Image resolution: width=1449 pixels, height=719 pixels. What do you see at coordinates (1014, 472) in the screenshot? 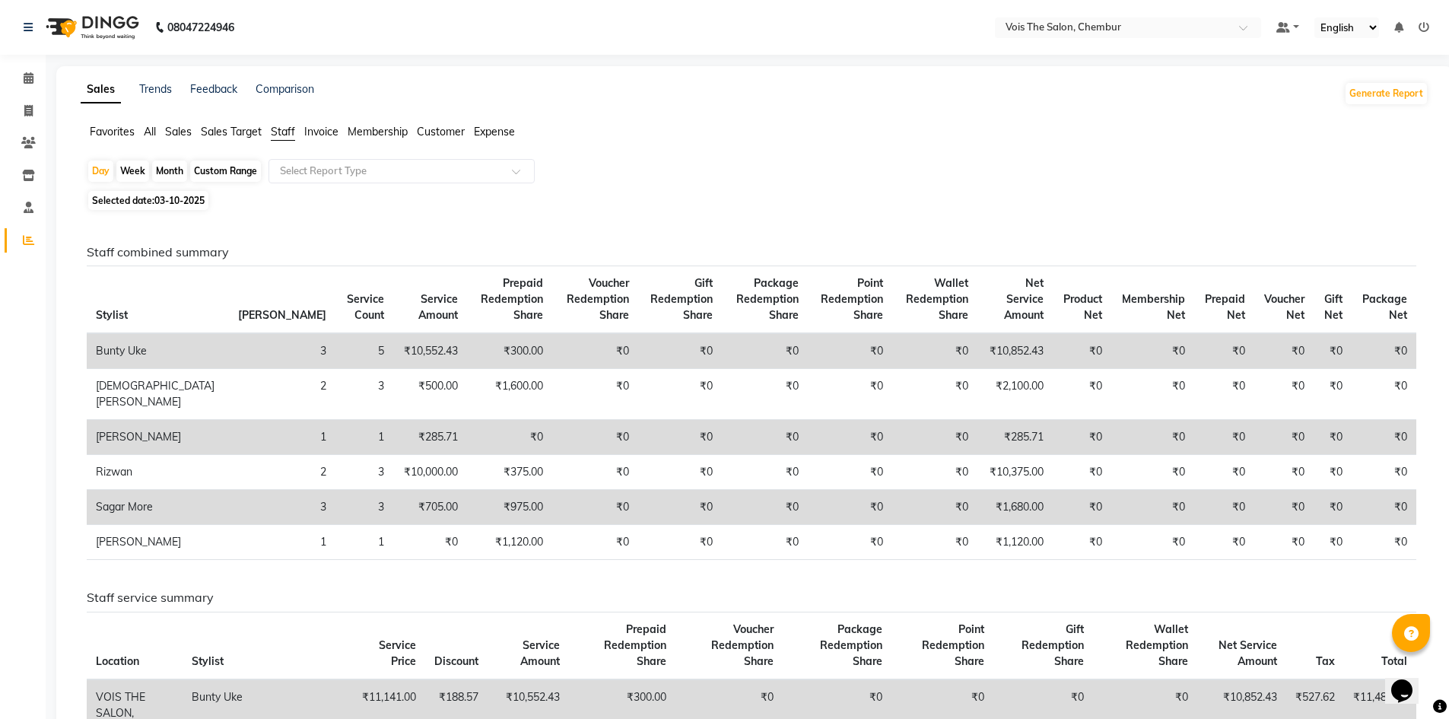
I see `td: ₹10,375.00` at bounding box center [1014, 472].